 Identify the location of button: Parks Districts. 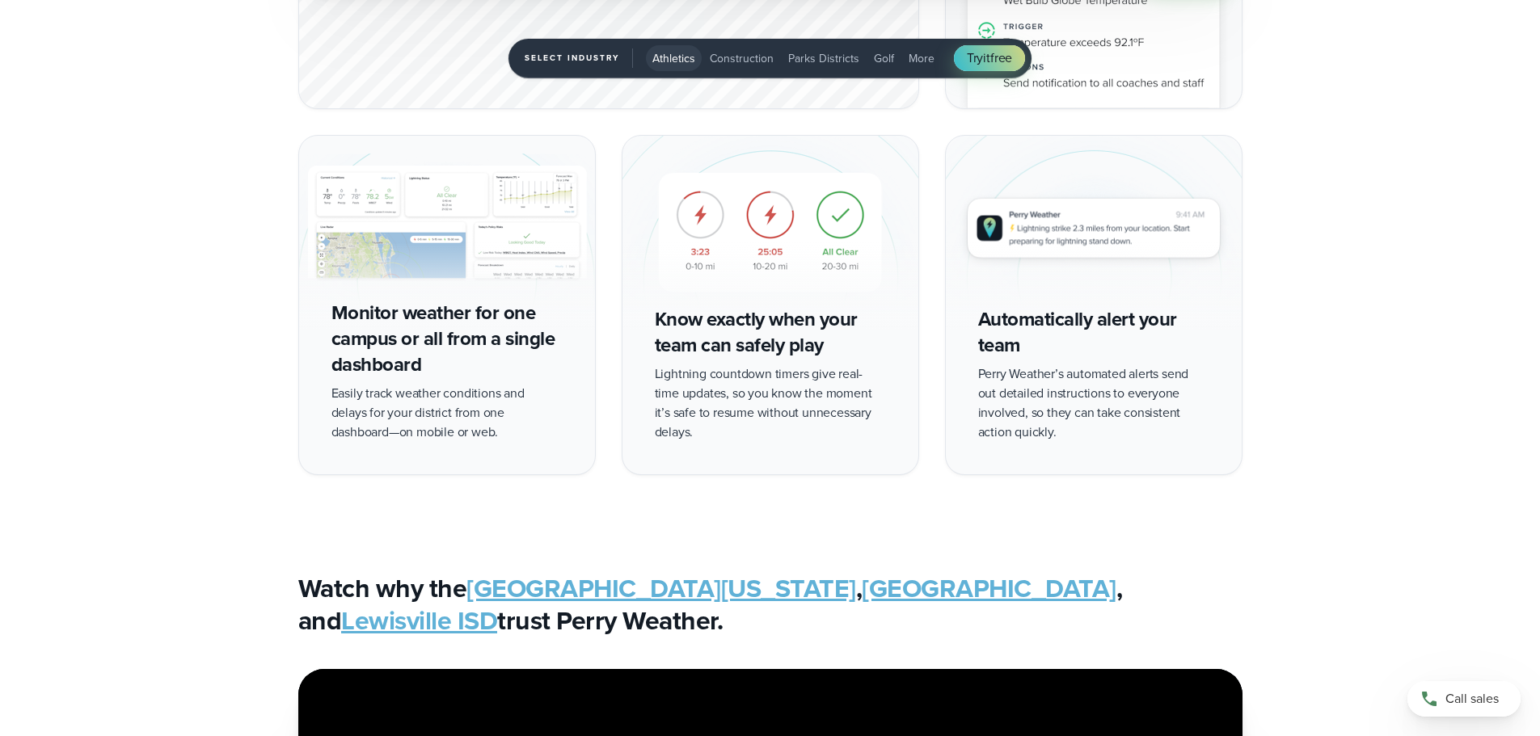
(824, 58).